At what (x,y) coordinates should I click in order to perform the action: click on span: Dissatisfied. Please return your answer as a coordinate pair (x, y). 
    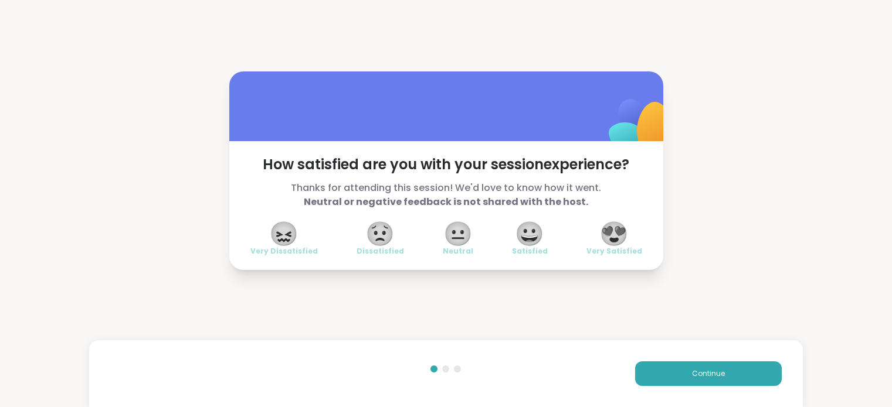
    Looking at the image, I should click on (380, 252).